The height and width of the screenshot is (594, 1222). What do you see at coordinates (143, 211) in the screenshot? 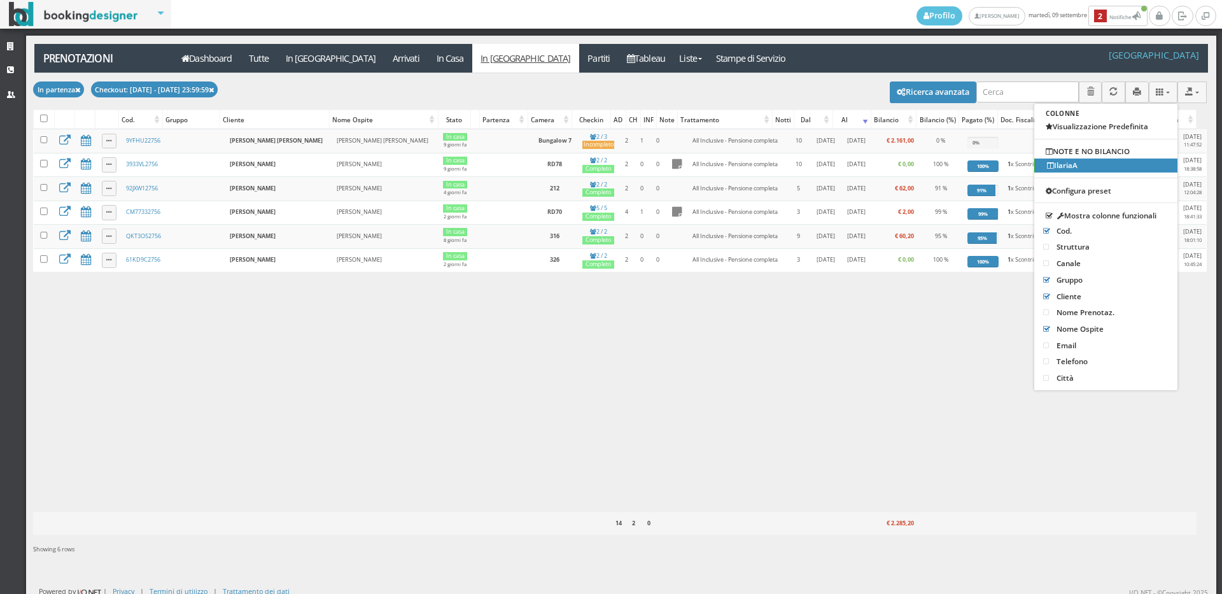
I see `a: CM77332756` at bounding box center [143, 211].